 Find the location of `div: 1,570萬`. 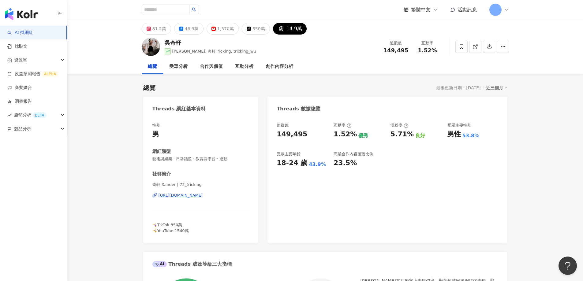

div: 1,570萬 is located at coordinates (225, 29).